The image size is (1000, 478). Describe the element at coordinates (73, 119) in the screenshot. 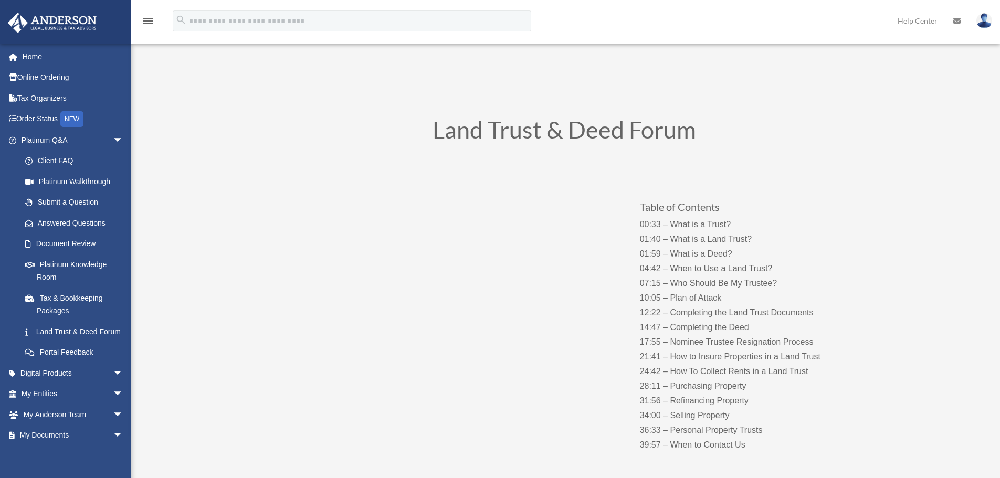

I see `a: Order StatusNEW` at that location.